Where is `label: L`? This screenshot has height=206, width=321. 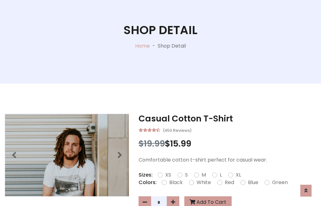 label: L is located at coordinates (221, 175).